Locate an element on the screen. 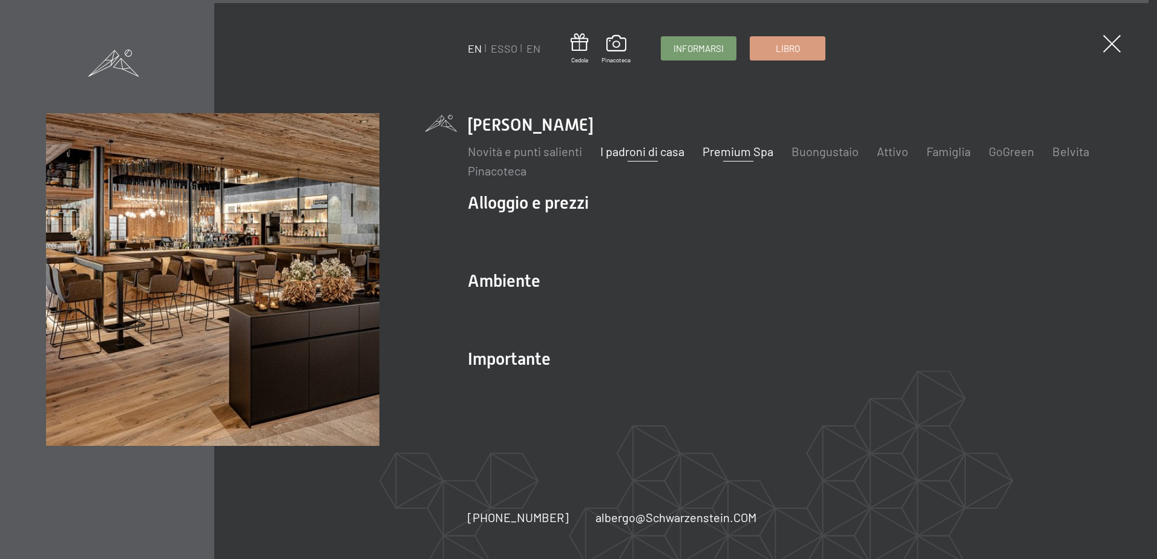  font: COM is located at coordinates (745, 518).